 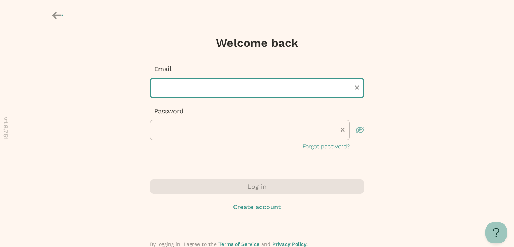 What do you see at coordinates (257, 69) in the screenshot?
I see `p: Email` at bounding box center [257, 69].